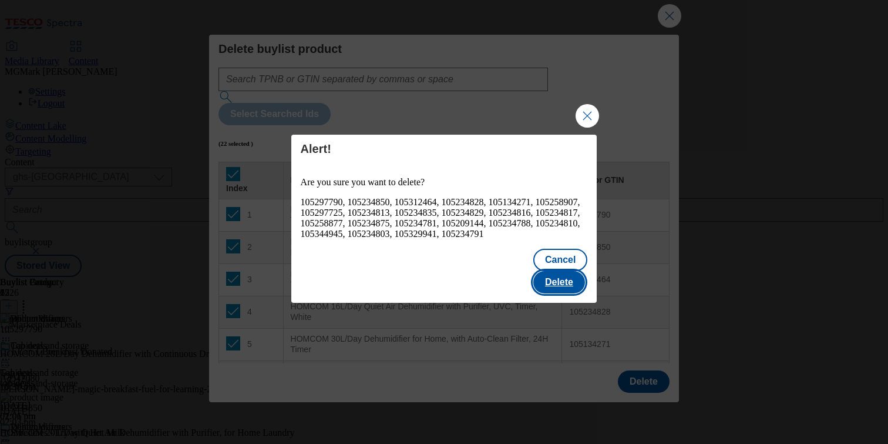 The width and height of the screenshot is (888, 444). What do you see at coordinates (560, 260) in the screenshot?
I see `button: Cancel` at bounding box center [560, 260].